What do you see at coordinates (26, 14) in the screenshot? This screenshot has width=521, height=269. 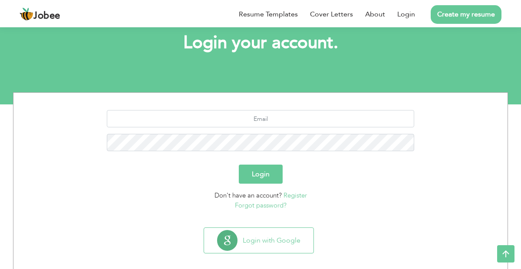 I see `img: jobee.io` at bounding box center [26, 14].